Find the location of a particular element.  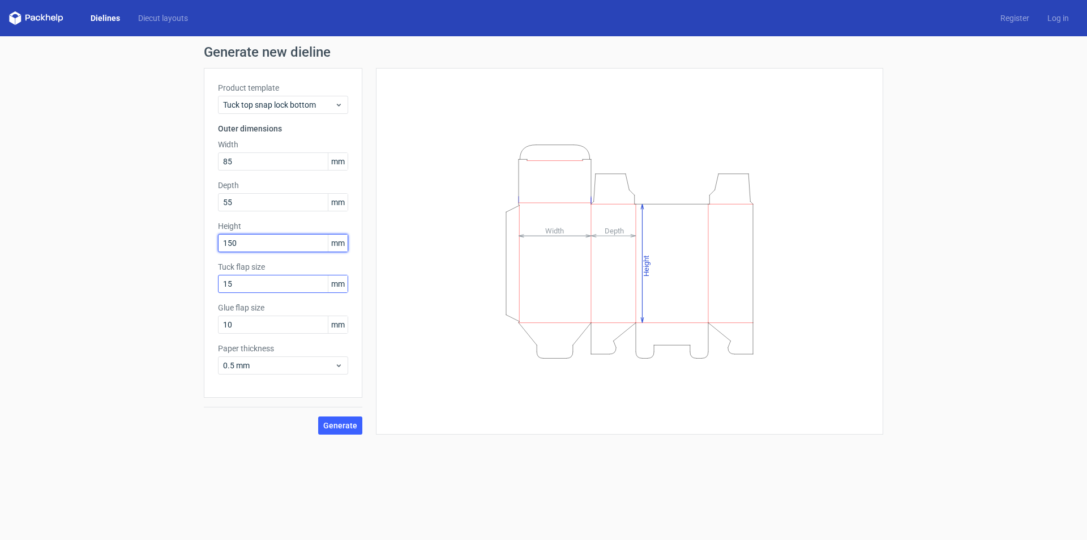

tspan: Depth is located at coordinates (614, 230).